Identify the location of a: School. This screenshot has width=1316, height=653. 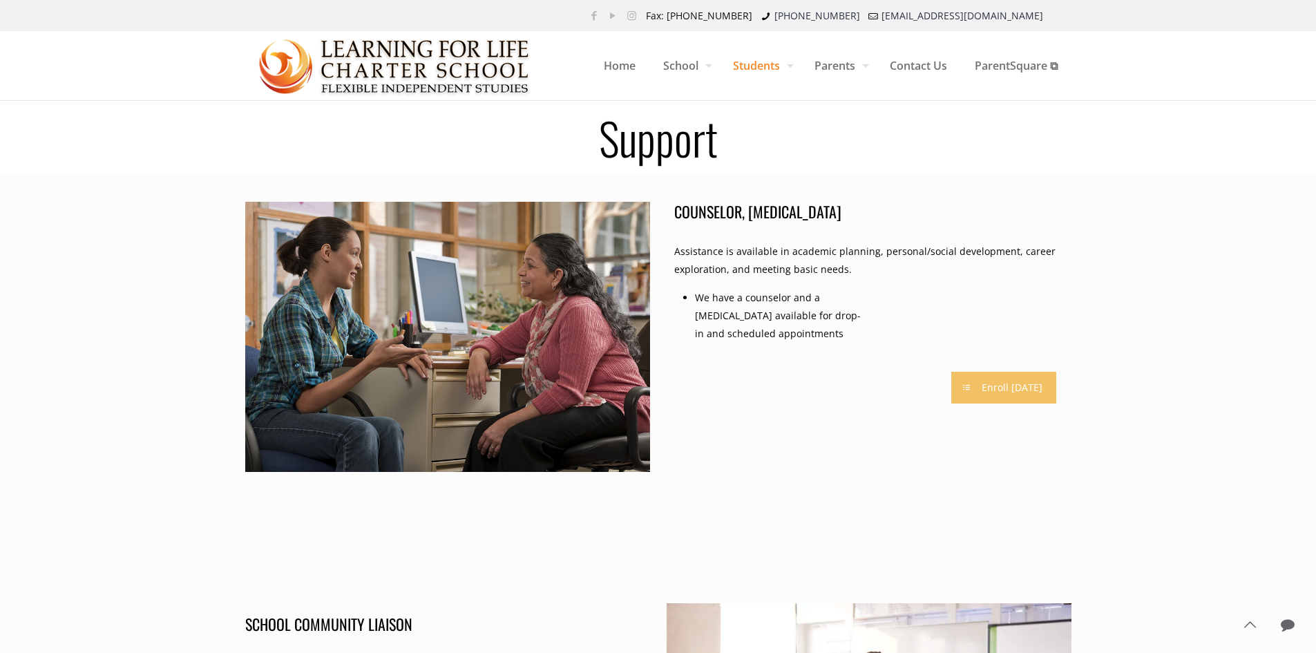
(684, 66).